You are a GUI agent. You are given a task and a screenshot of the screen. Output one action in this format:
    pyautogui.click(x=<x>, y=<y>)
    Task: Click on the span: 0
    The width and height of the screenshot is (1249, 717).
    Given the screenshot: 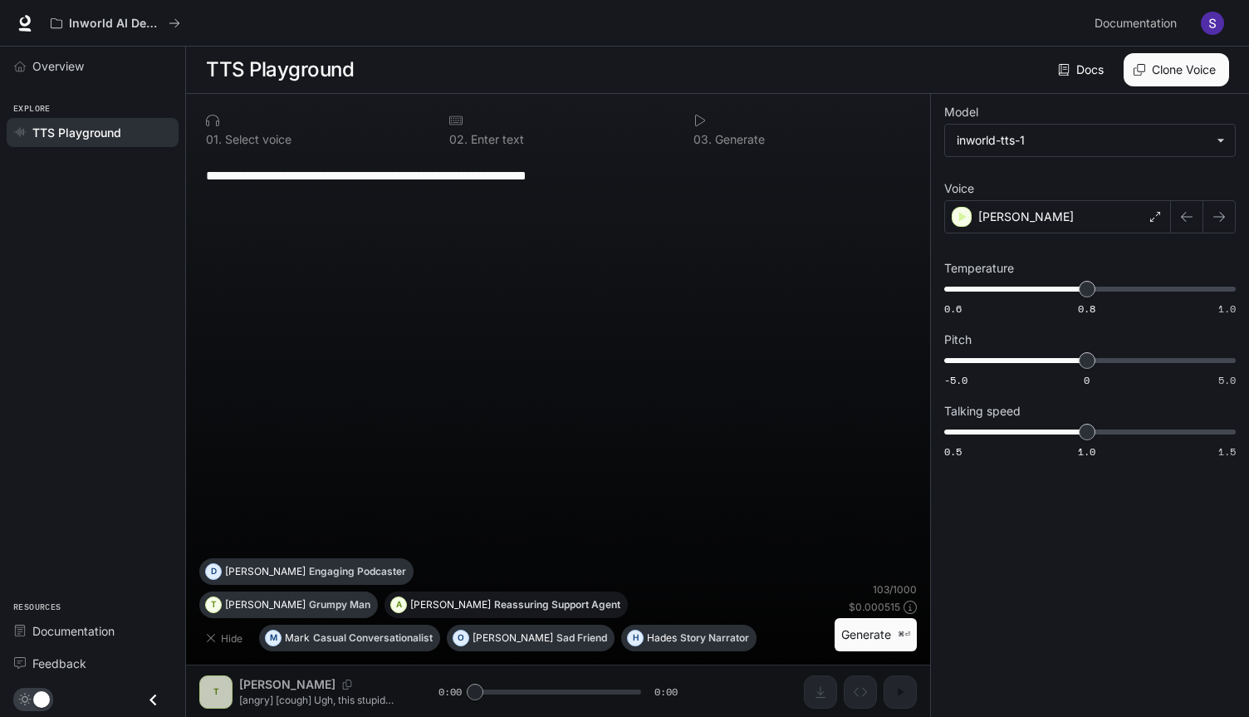 What is the action you would take?
    pyautogui.click(x=1087, y=380)
    